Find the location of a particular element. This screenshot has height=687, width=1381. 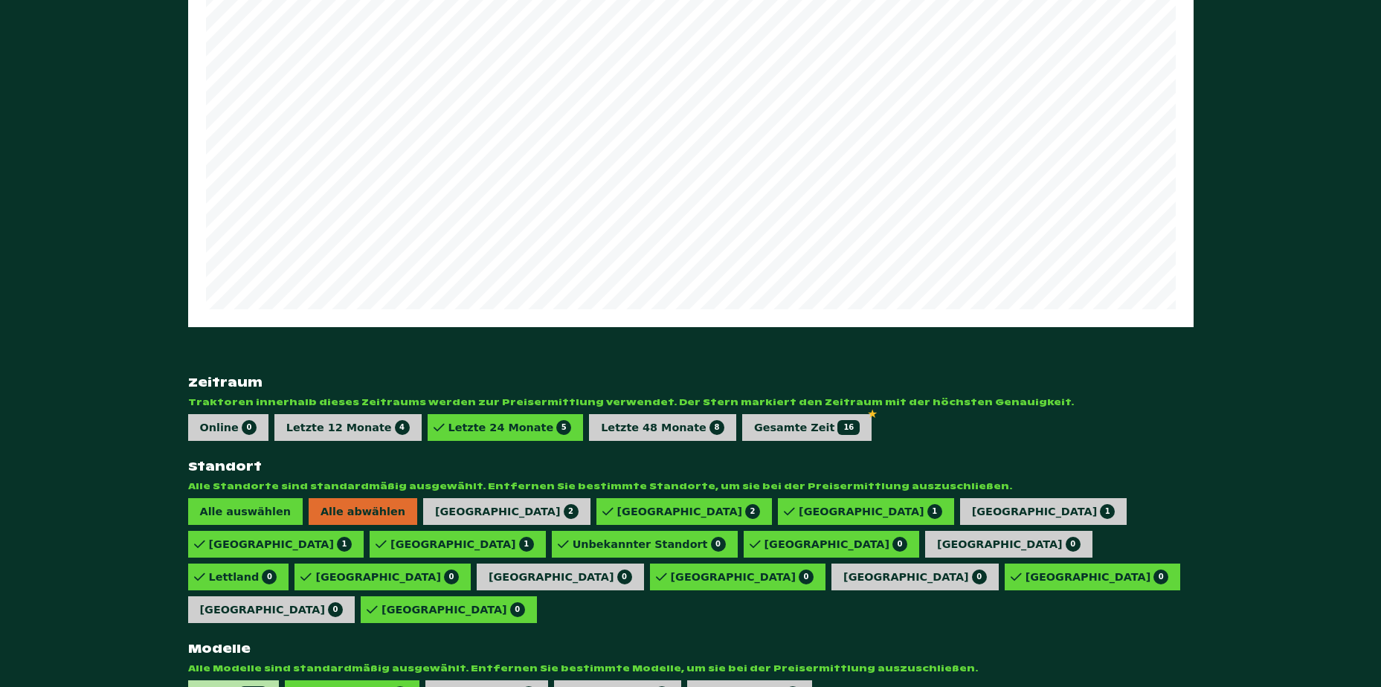

span: 5 is located at coordinates (564, 428).